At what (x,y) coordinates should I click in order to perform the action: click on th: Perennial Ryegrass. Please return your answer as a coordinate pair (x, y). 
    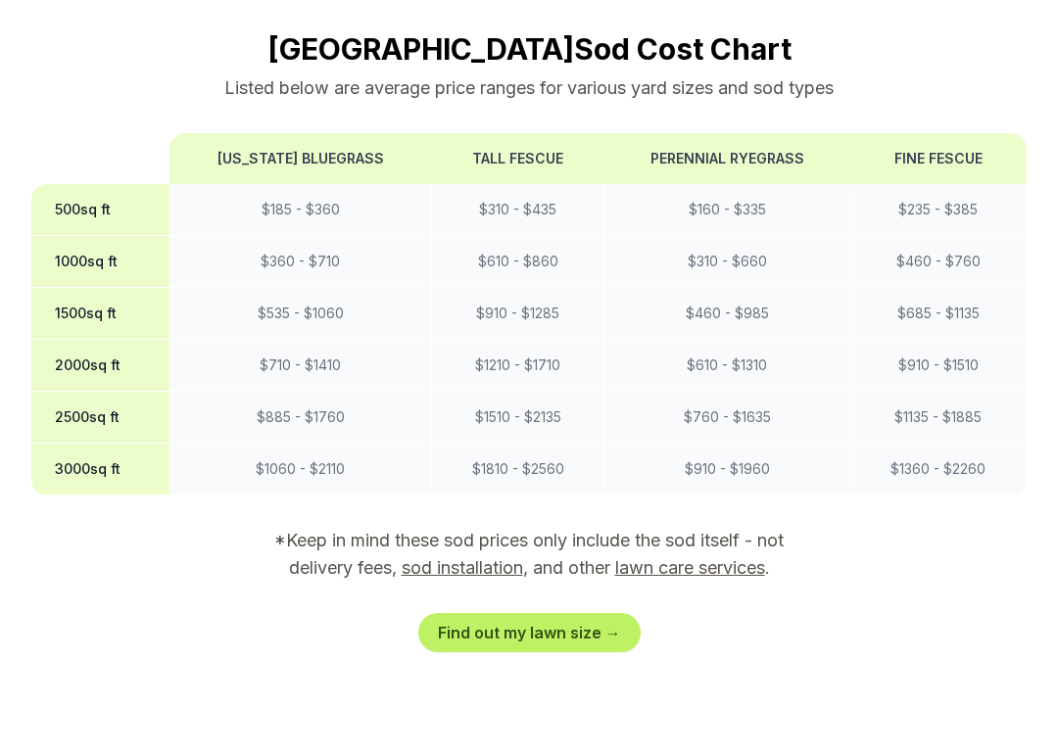
    Looking at the image, I should click on (727, 159).